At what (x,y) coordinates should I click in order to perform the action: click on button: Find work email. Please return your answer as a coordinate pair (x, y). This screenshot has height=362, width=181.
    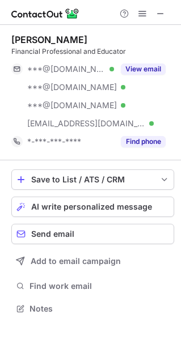
    Looking at the image, I should click on (92, 286).